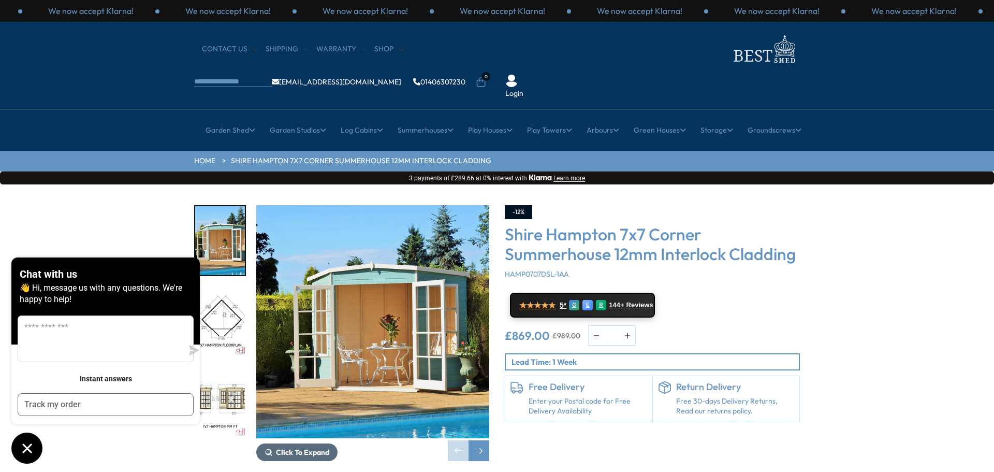  I want to click on del: £989.00, so click(567, 336).